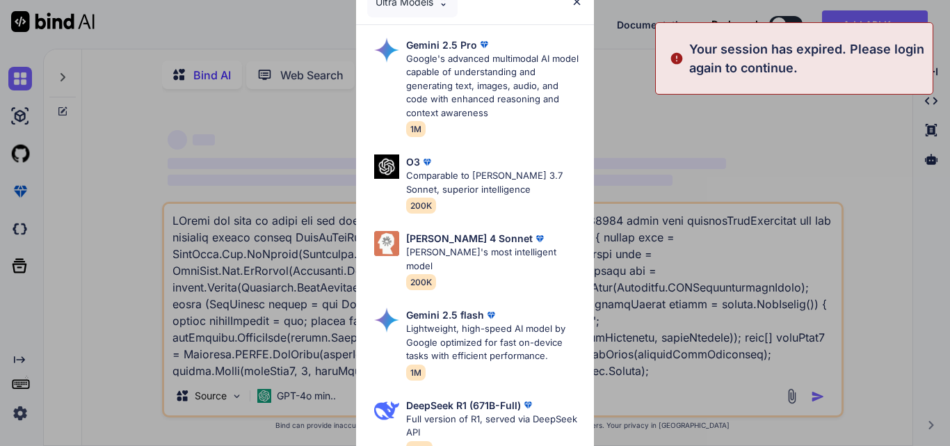  I want to click on p: Google's advanced multimodal AI model capable of understanding and generating text, images, audio..., so click(495, 86).